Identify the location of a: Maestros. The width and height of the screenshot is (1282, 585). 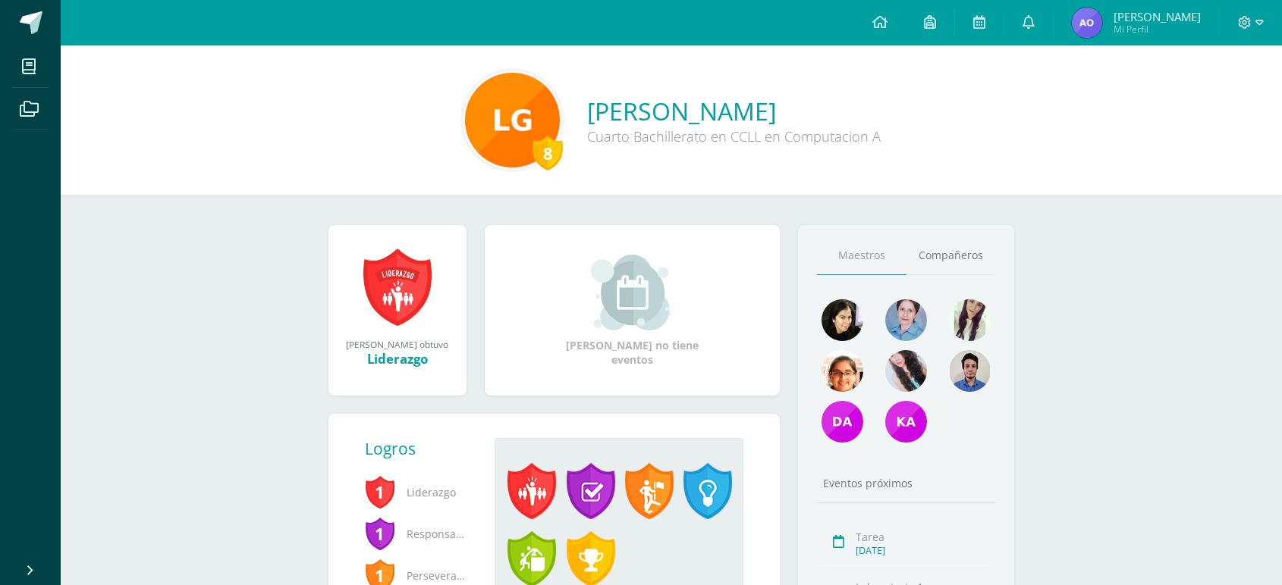
(862, 256).